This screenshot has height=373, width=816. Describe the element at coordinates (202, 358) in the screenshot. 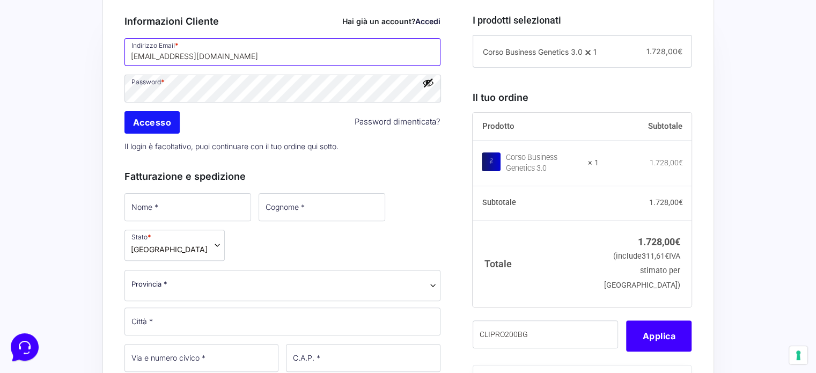

I see `input: Via e numero civico *` at that location.